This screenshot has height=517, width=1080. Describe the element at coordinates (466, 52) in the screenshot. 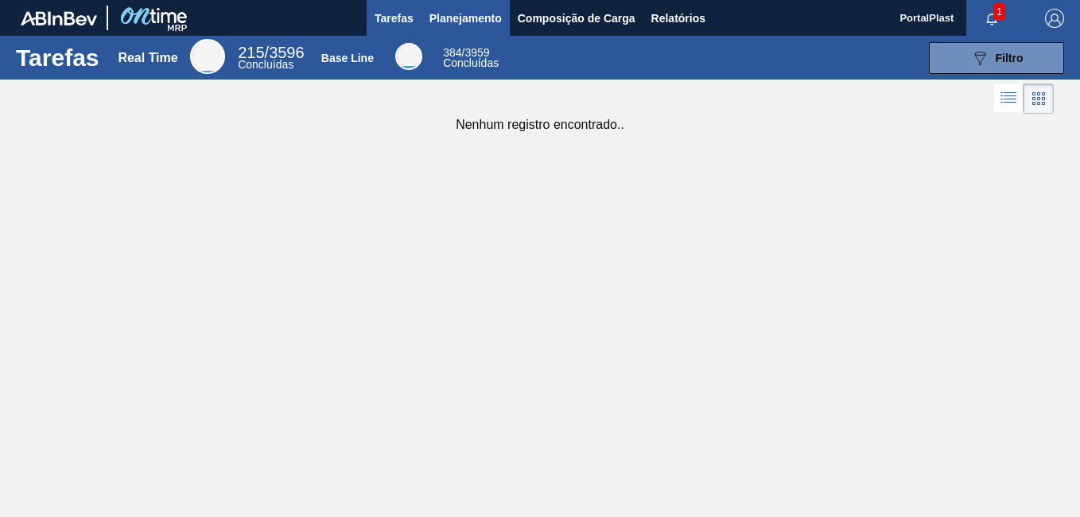

I see `span: / 3959` at that location.